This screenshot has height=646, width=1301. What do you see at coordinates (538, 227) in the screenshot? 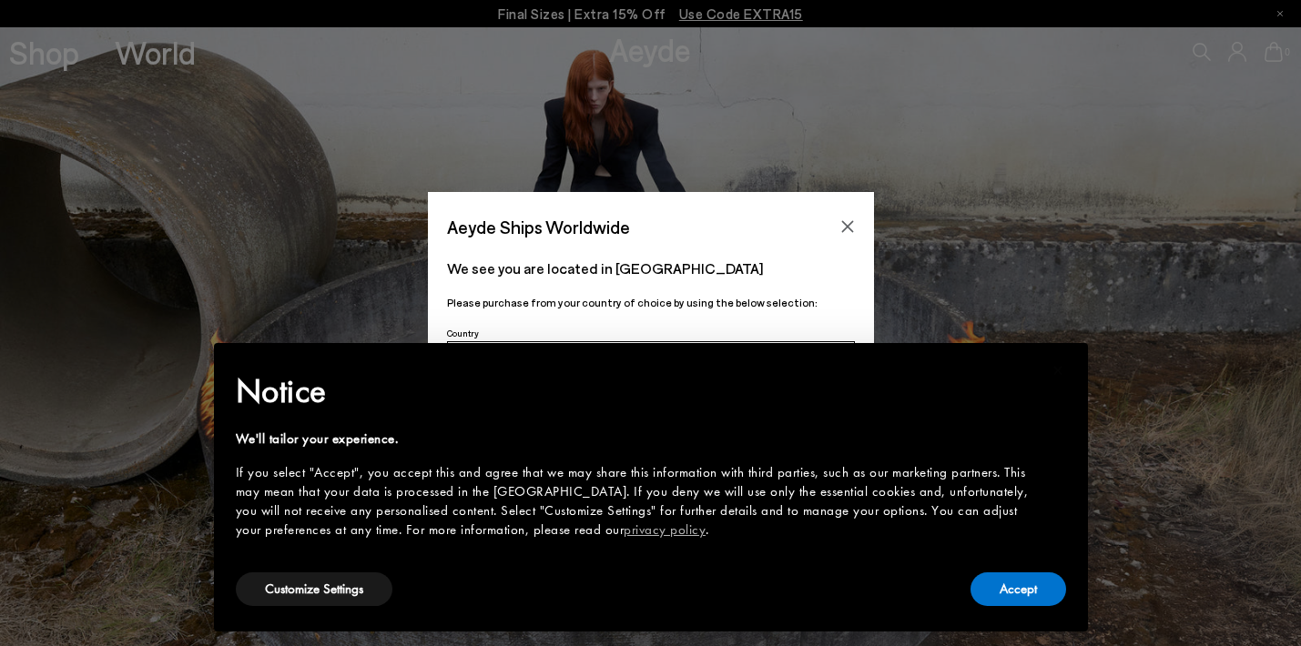
I see `span: Aeyde Ships Worldwide` at bounding box center [538, 227].